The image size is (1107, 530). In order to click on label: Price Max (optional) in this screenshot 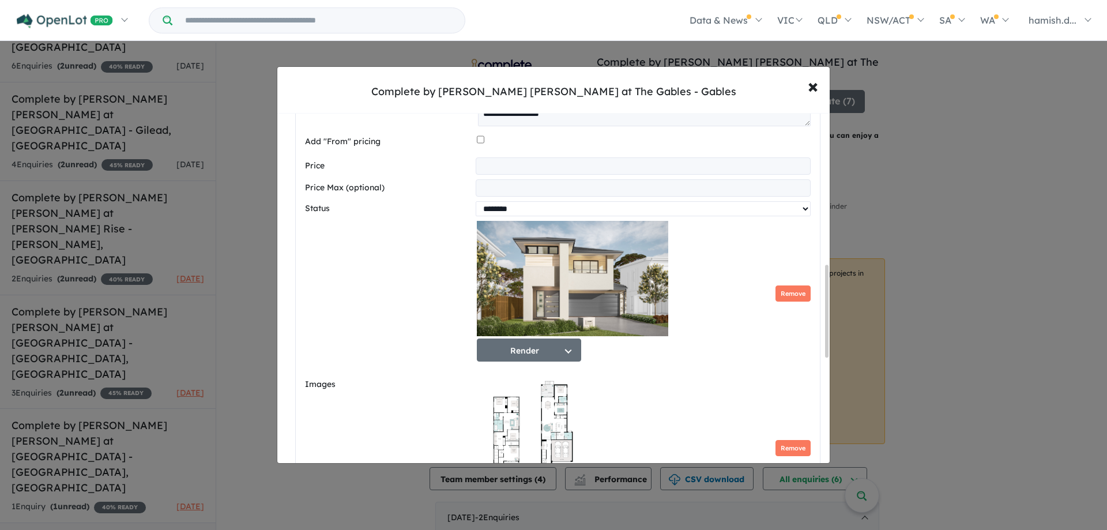, I will do `click(388, 188)`.